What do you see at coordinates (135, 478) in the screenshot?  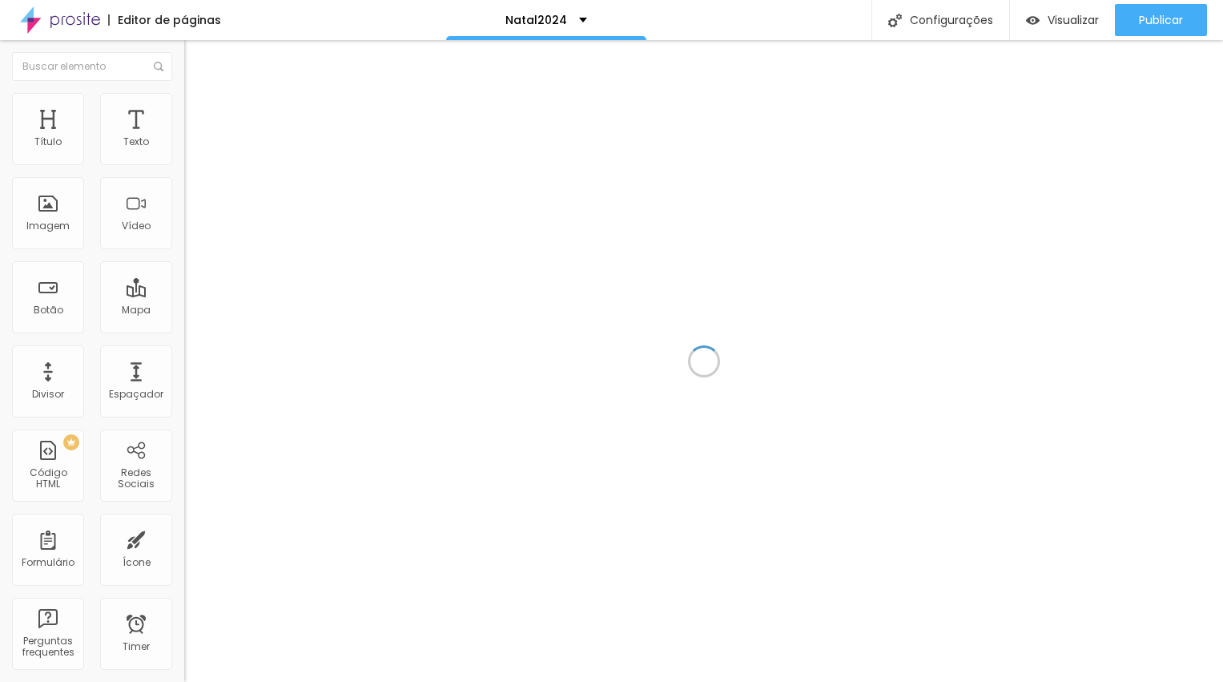 I see `div: Redes Sociais` at bounding box center [135, 478].